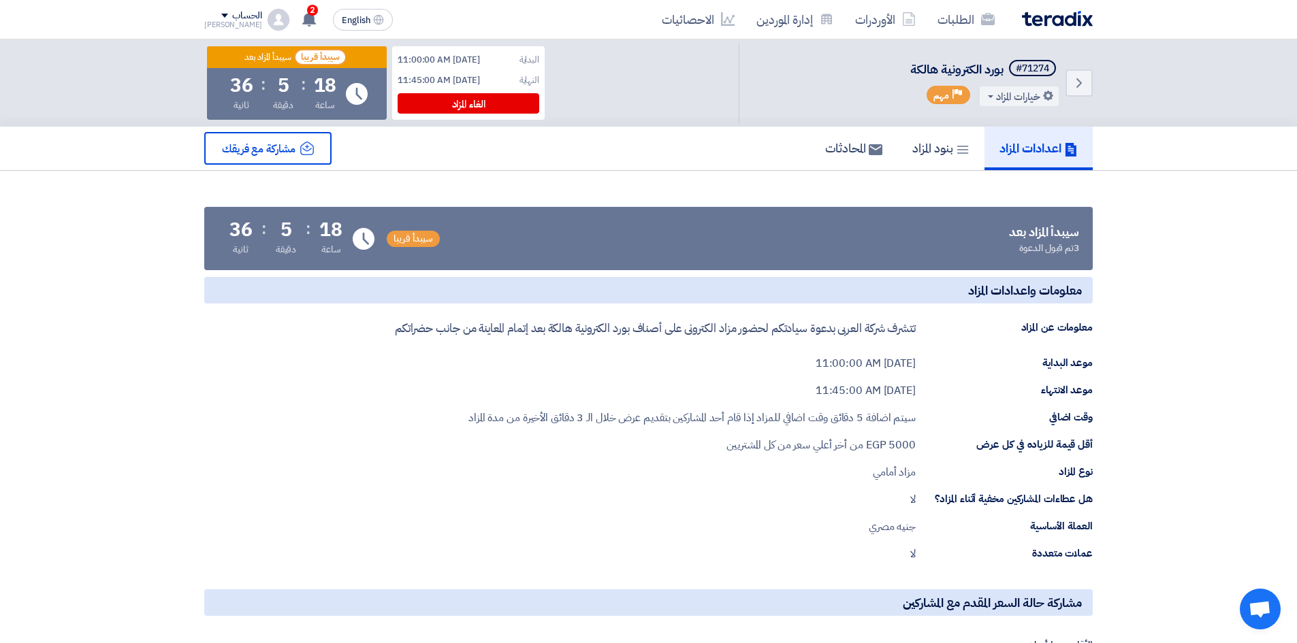  I want to click on div: معلومات عن المزاد, so click(1004, 328).